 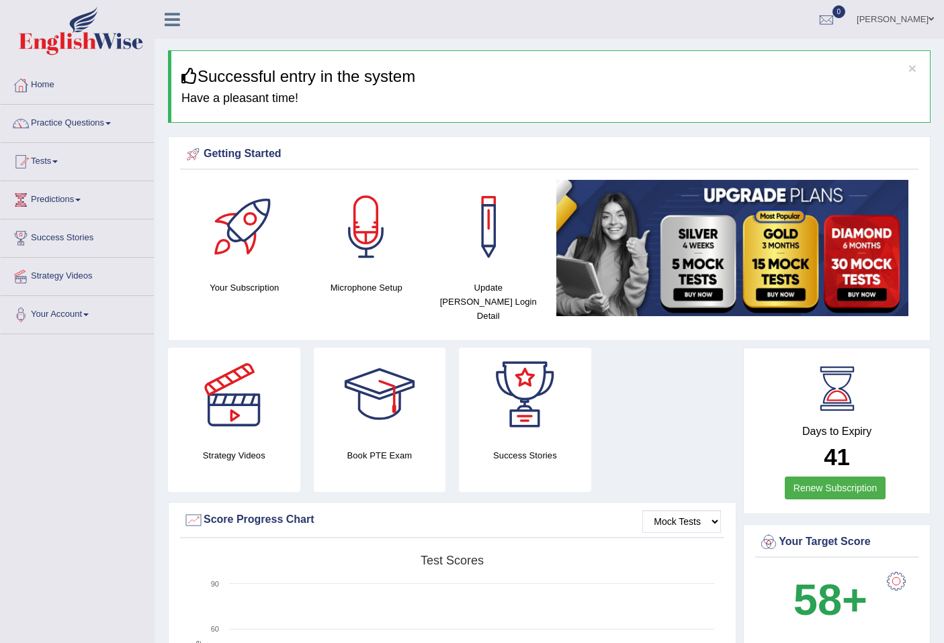 I want to click on h3: Successful entry in the system, so click(x=550, y=77).